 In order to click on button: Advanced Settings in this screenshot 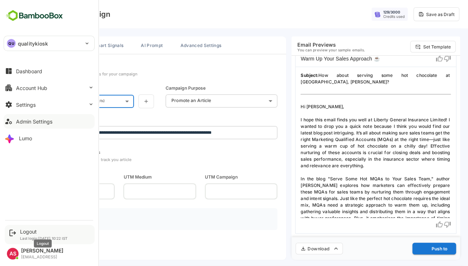, I will do `click(175, 45)`.